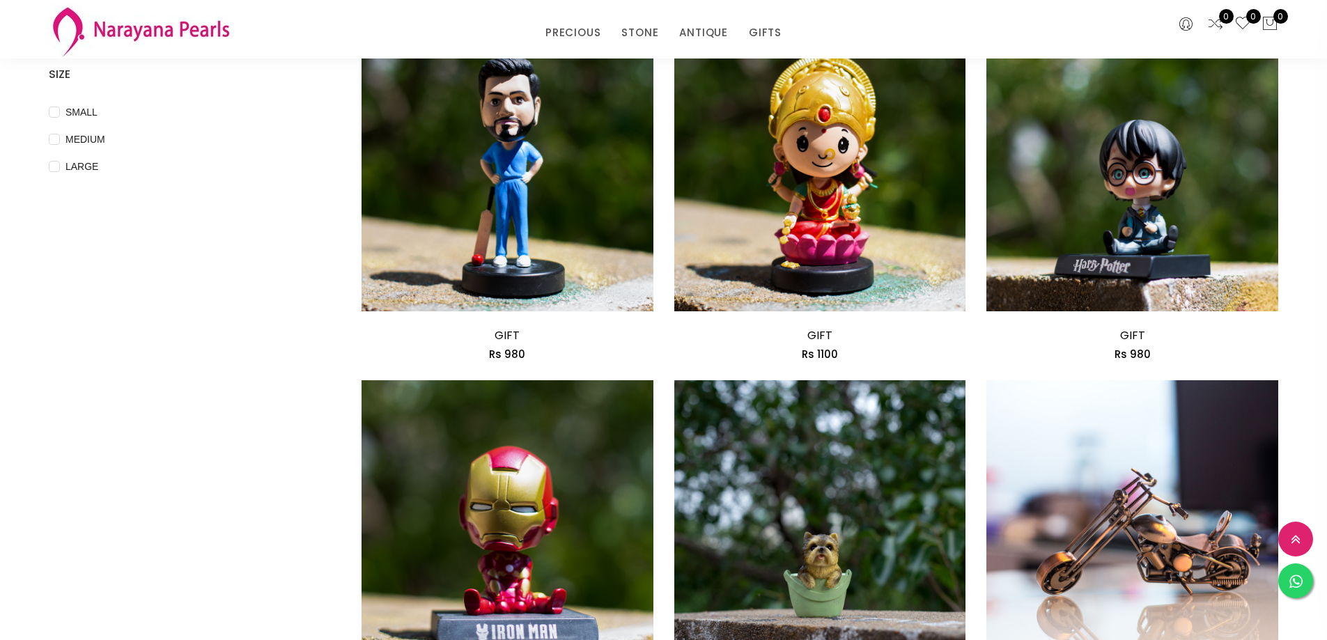 This screenshot has width=1327, height=640. What do you see at coordinates (85, 139) in the screenshot?
I see `span: MEDIUM` at bounding box center [85, 139].